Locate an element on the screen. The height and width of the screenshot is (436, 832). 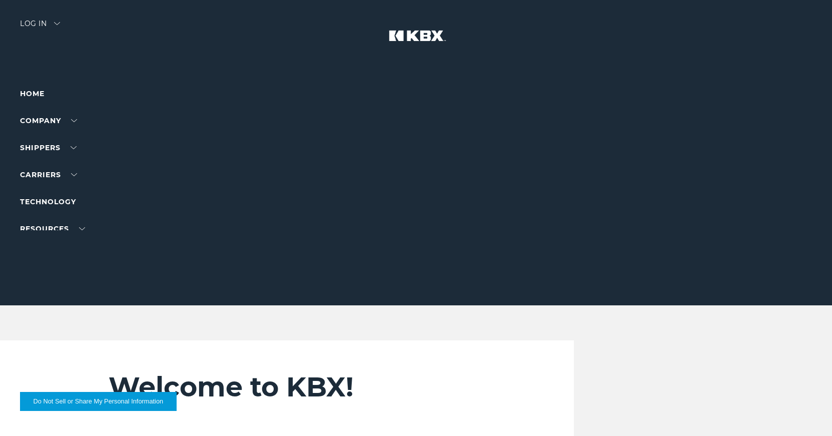
a: Technology is located at coordinates (48, 202).